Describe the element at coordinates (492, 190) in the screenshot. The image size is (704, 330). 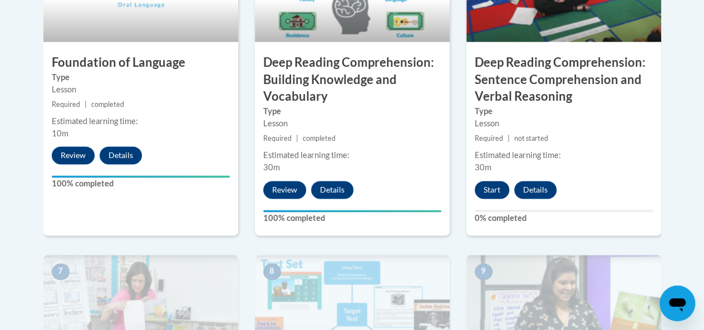
I see `button: Start` at that location.